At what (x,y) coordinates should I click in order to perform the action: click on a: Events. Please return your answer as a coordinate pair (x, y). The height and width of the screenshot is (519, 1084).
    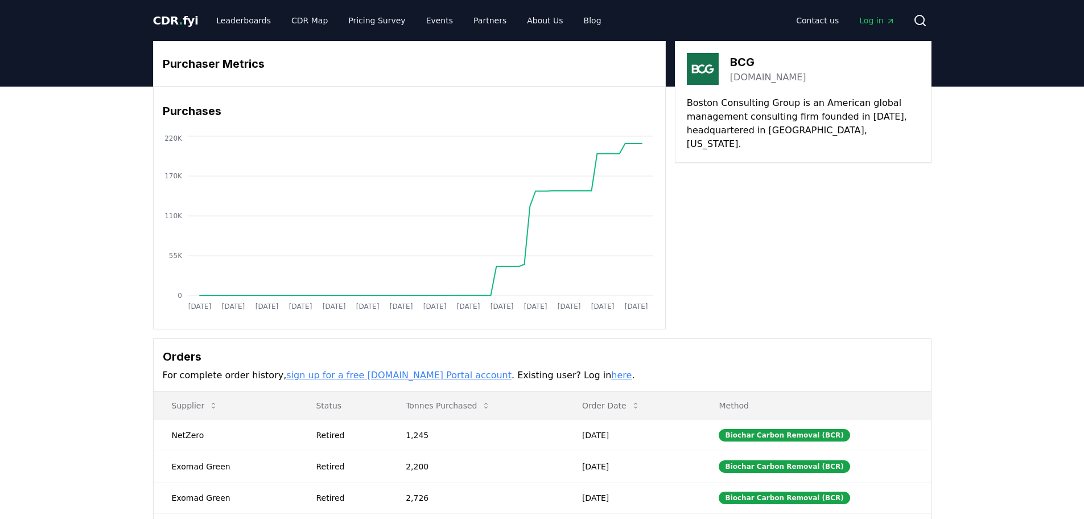
    Looking at the image, I should click on (439, 20).